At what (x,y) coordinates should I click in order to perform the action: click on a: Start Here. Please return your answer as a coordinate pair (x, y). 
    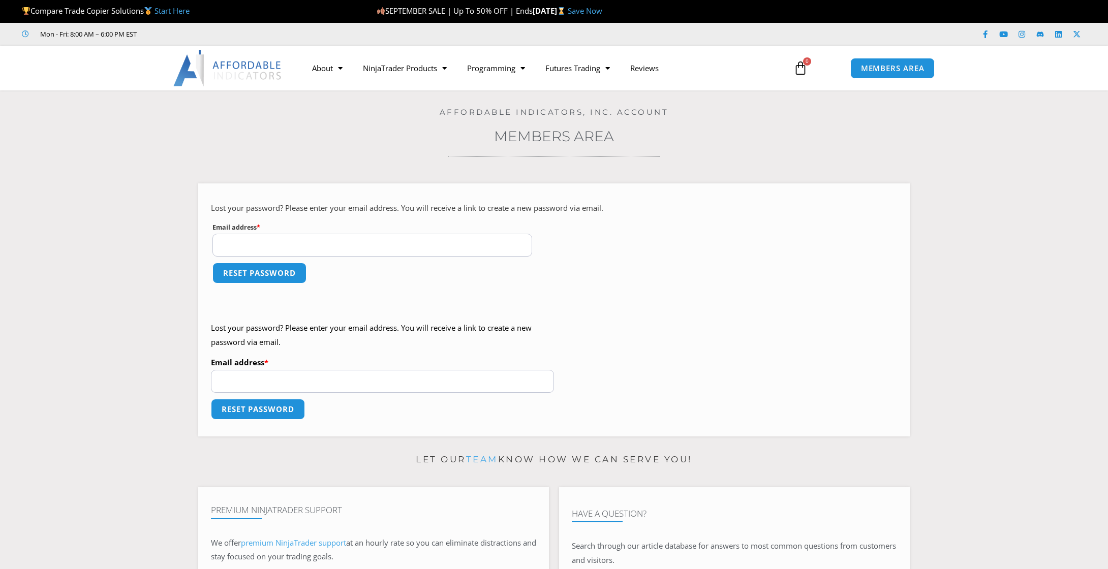
    Looking at the image, I should click on (172, 11).